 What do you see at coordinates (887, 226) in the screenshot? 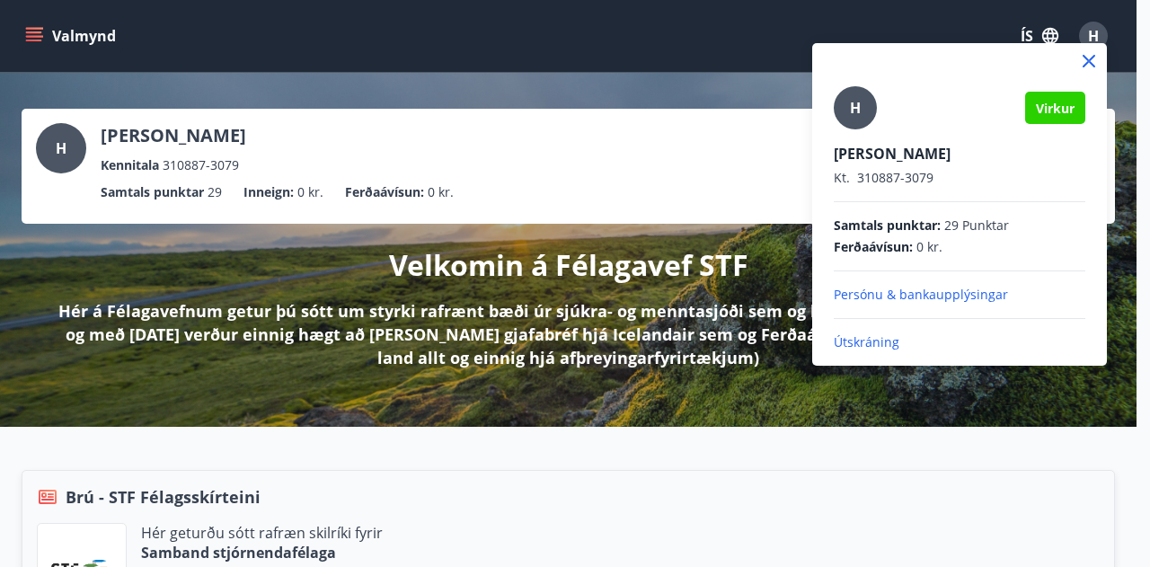
I see `span: Samtals punktar :` at bounding box center [887, 226].